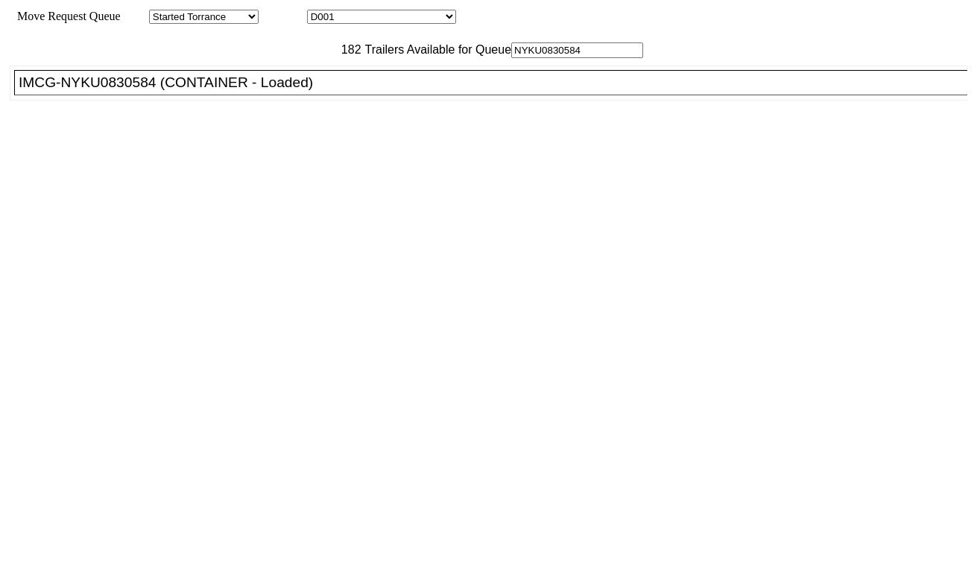 The width and height of the screenshot is (977, 566). I want to click on span: Area, so click(134, 16).